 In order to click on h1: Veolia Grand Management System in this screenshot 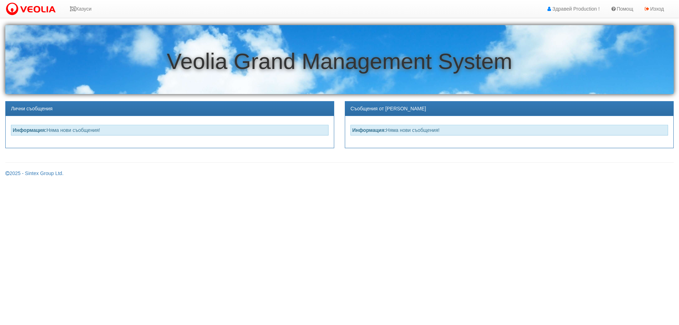, I will do `click(340, 61)`.